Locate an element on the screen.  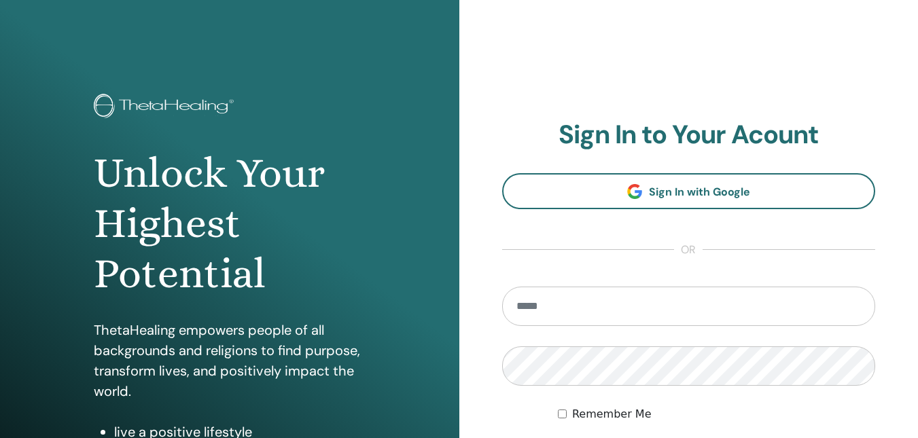
h1: Unlock Your Highest Potential is located at coordinates (230, 224).